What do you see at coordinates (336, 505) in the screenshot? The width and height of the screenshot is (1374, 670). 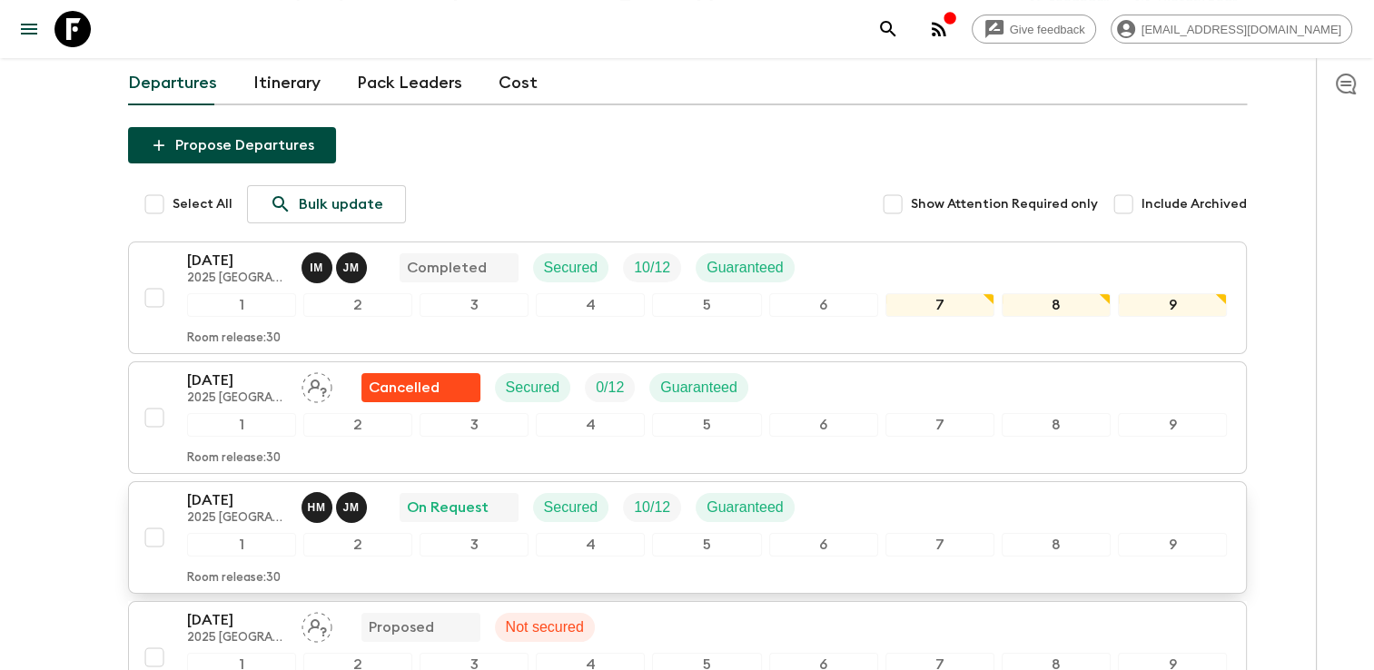 I see `span: Halfani Mbasha, Joachim Mukungu` at bounding box center [336, 505].